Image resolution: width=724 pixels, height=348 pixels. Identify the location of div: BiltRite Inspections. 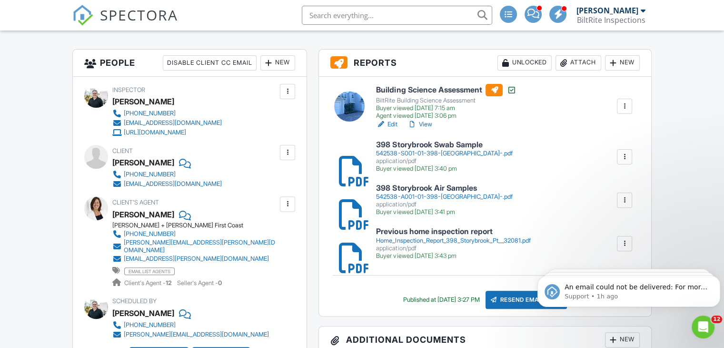
(612, 20).